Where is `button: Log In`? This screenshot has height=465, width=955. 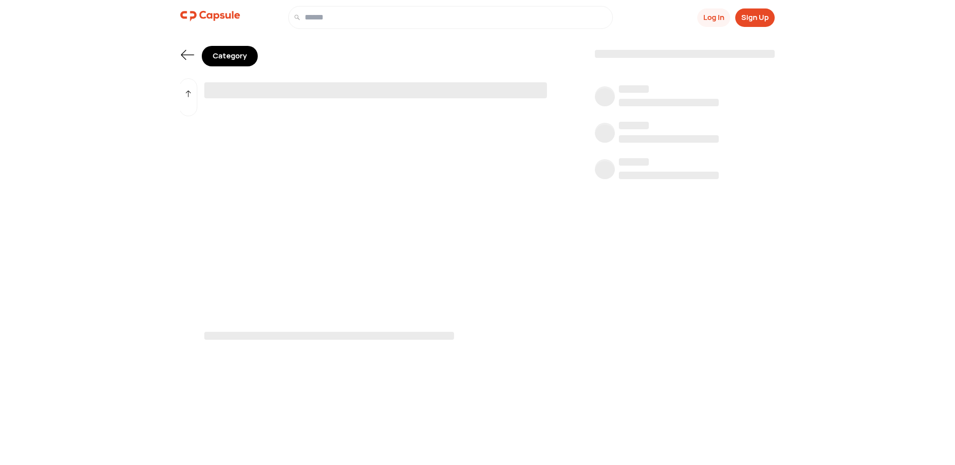 button: Log In is located at coordinates (714, 17).